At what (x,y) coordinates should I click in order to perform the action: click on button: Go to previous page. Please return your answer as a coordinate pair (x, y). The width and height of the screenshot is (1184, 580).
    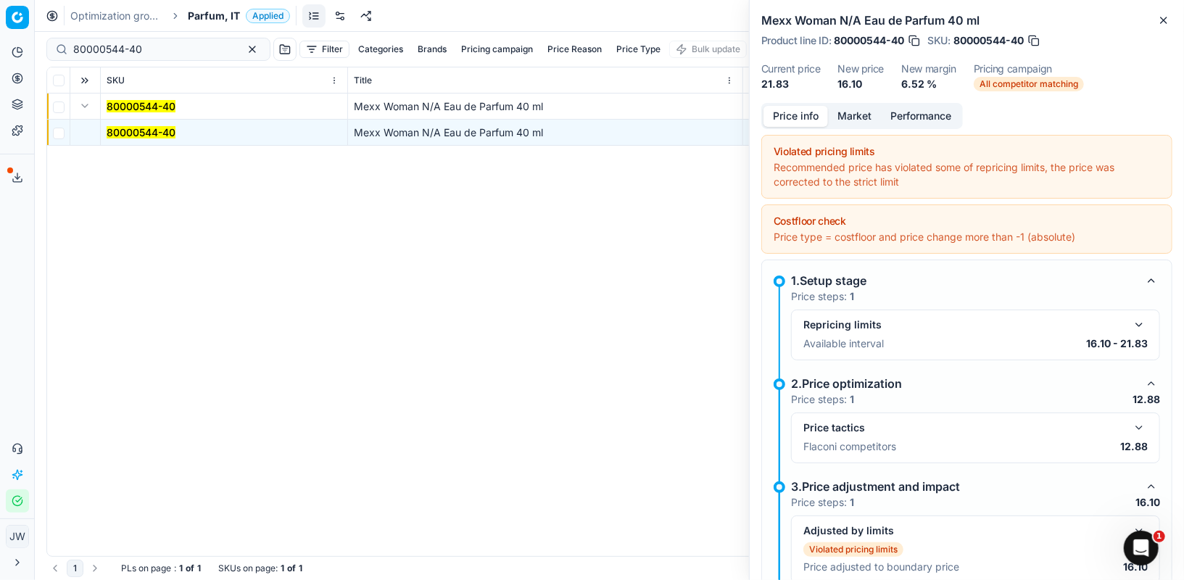
    Looking at the image, I should click on (55, 568).